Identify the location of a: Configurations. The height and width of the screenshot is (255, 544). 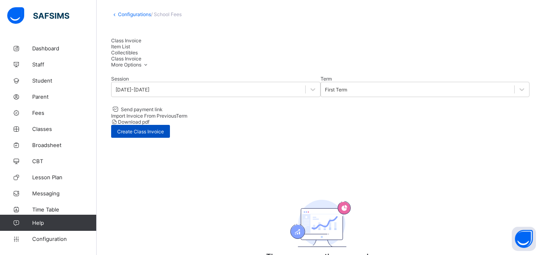
(134, 14).